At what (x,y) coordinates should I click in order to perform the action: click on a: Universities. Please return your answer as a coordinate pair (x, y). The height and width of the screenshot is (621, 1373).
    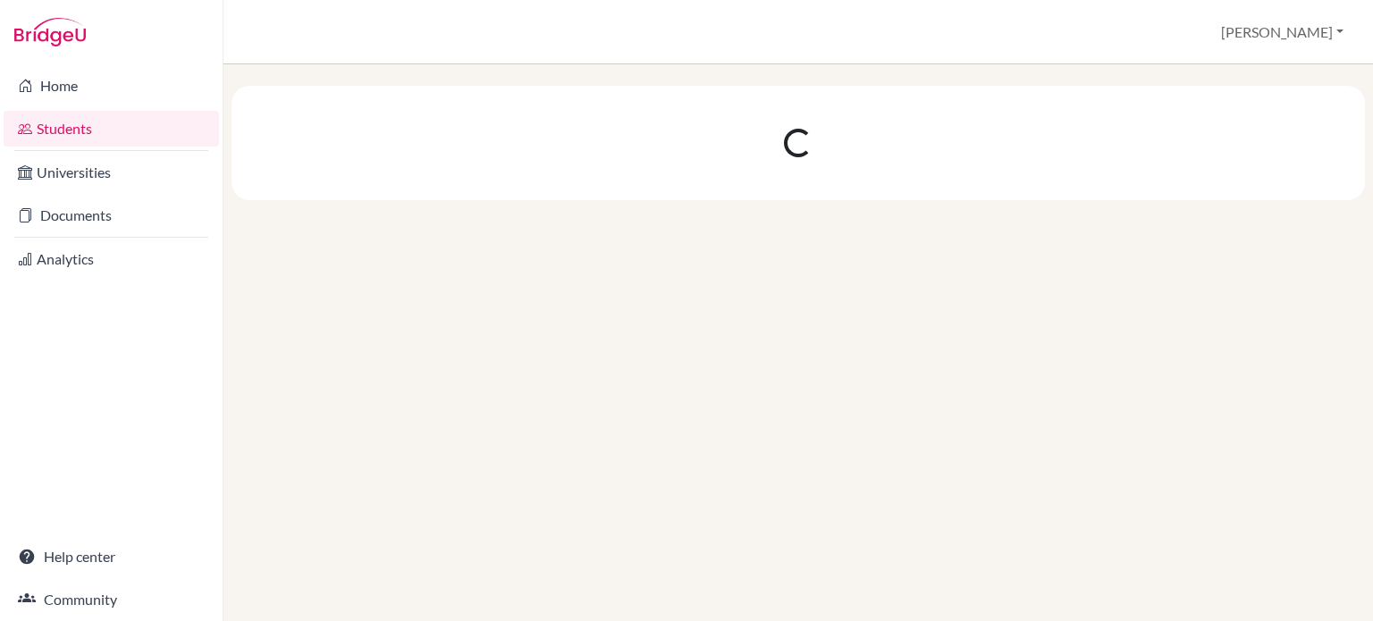
    Looking at the image, I should click on (111, 173).